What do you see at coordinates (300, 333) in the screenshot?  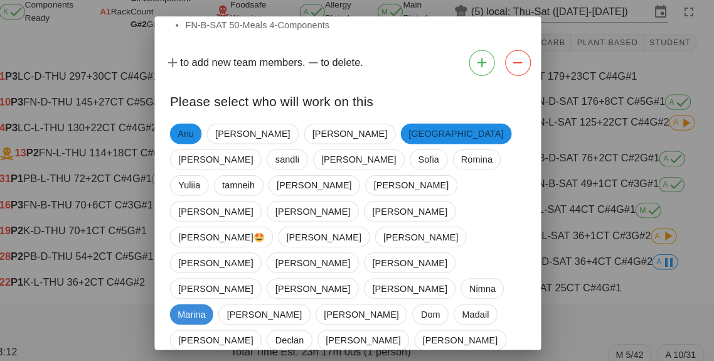 I see `span: Declan` at bounding box center [300, 333].